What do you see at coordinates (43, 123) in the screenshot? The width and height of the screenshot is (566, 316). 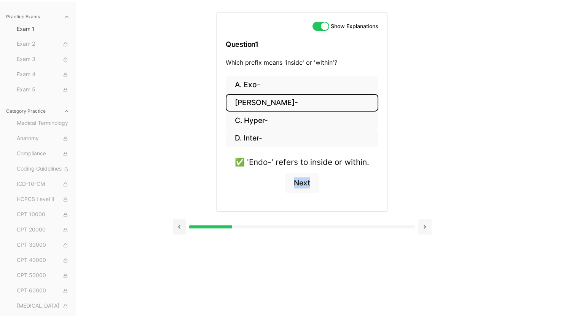 I see `span: Medical Terminology` at bounding box center [43, 123].